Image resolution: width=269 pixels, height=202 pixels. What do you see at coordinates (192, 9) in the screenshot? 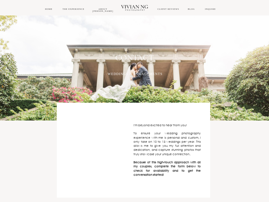
I see `a: Blog` at bounding box center [192, 9].